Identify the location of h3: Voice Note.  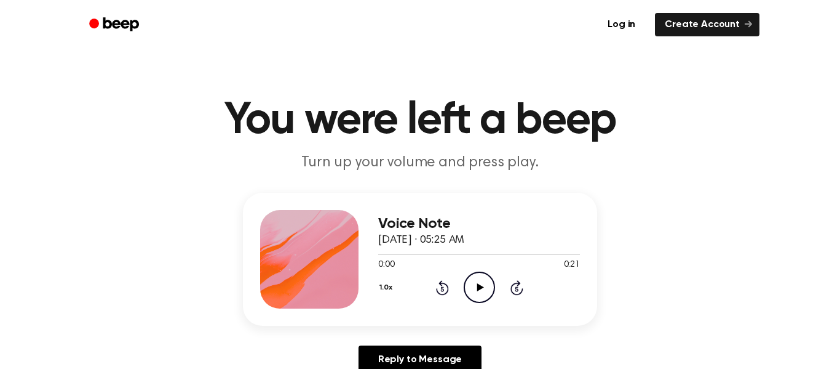
(479, 223).